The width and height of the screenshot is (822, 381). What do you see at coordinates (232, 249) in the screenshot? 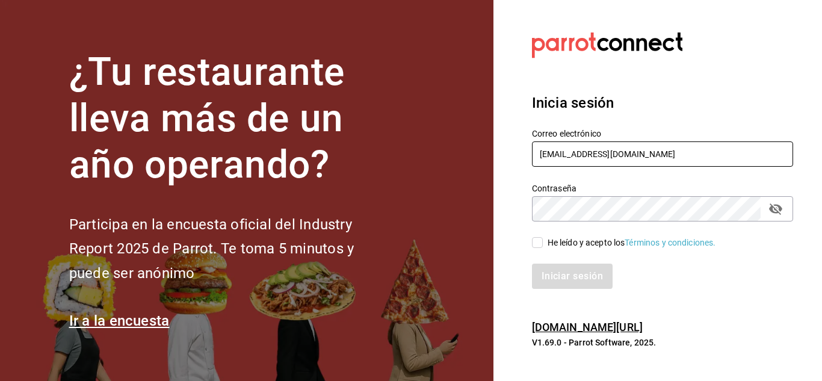
I see `h2: Participa en la encuesta oficial del Industry Report 2025 de Parrot. Te toma 5 minutos y puede se...` at bounding box center [232, 249].